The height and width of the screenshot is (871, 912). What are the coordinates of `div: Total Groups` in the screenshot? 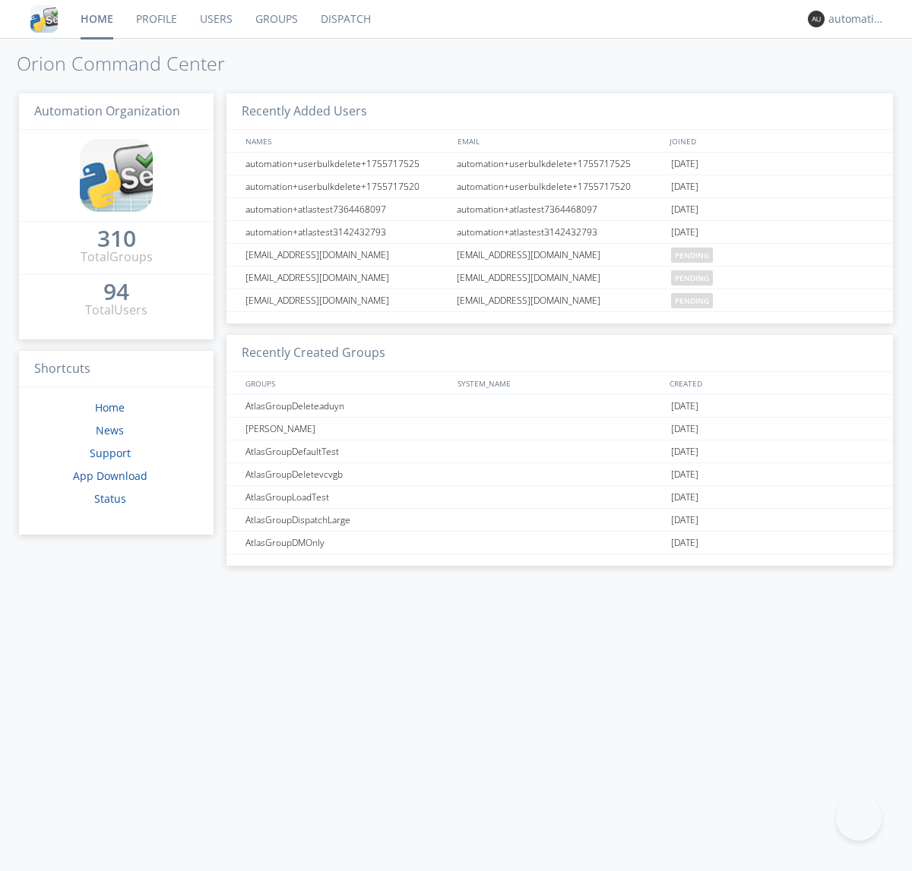 It's located at (116, 257).